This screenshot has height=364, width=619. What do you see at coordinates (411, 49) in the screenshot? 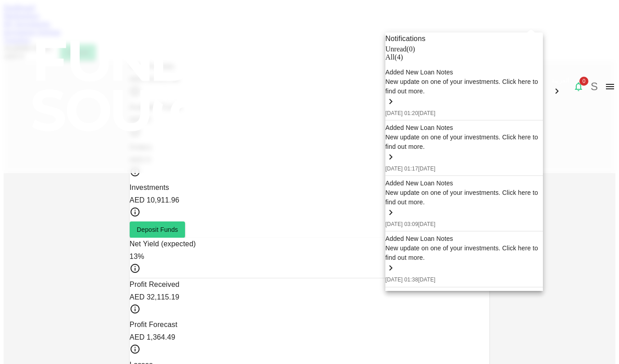
I see `span: ( 0 )` at bounding box center [411, 49].